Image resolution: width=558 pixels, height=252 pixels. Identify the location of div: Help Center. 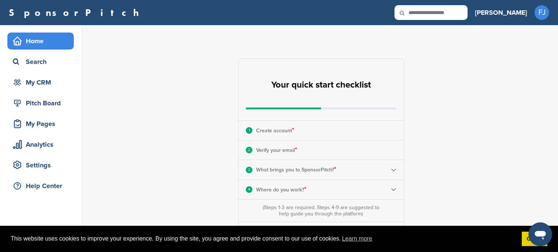
(42, 186).